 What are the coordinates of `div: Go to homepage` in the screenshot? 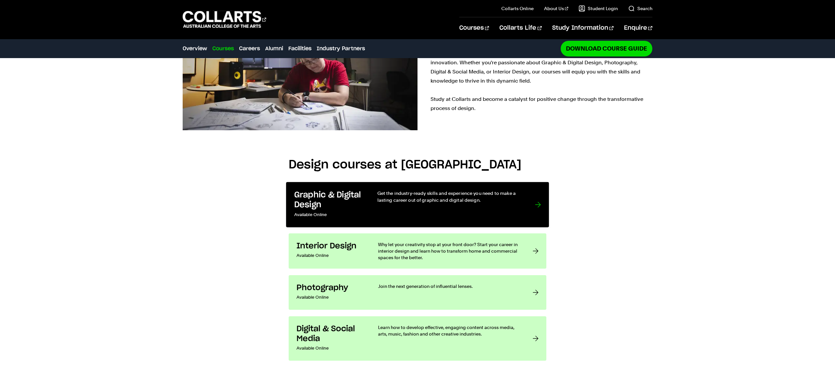 It's located at (225, 19).